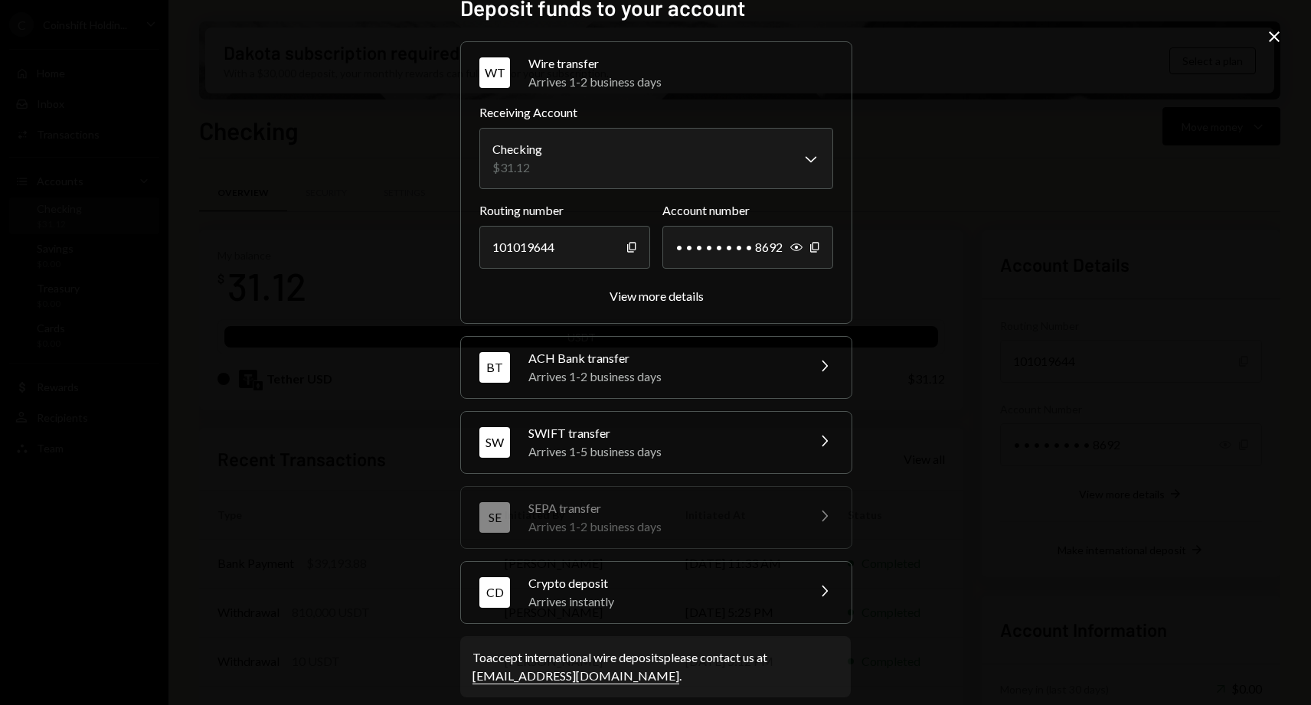  I want to click on div: SWIFT transfer, so click(662, 433).